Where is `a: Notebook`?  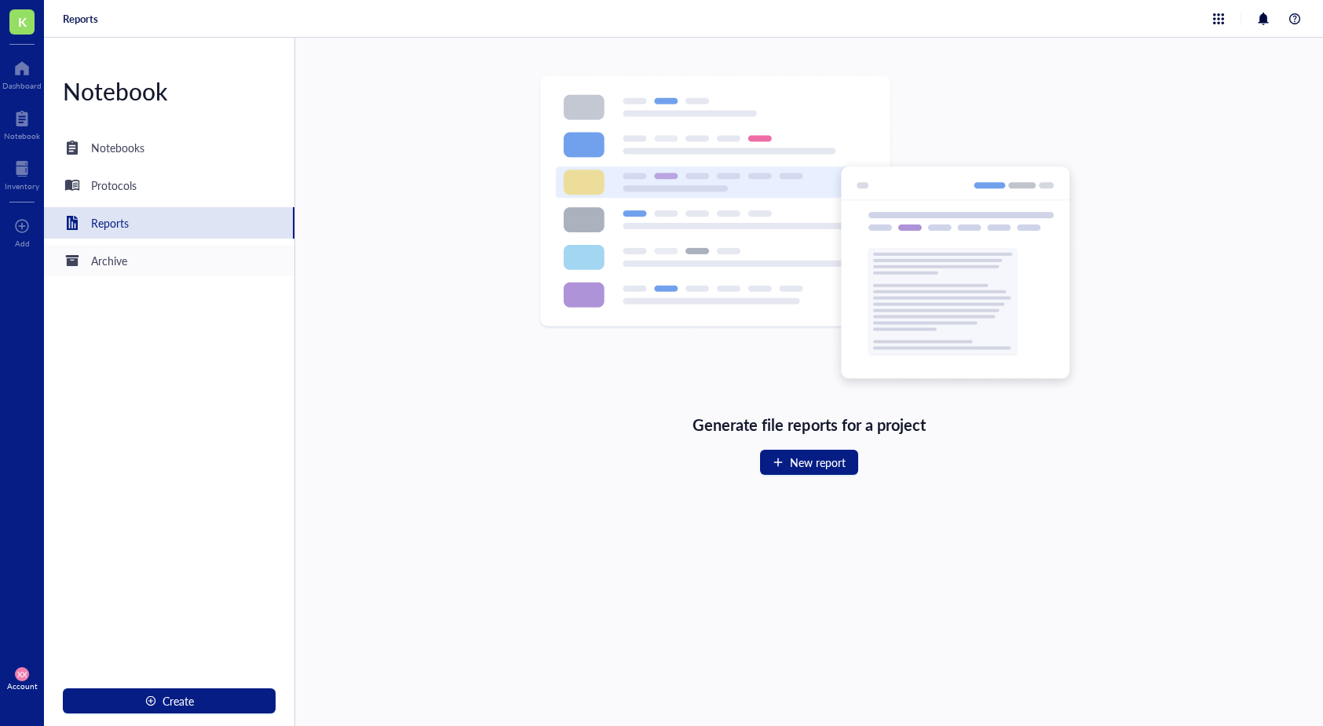 a: Notebook is located at coordinates (22, 123).